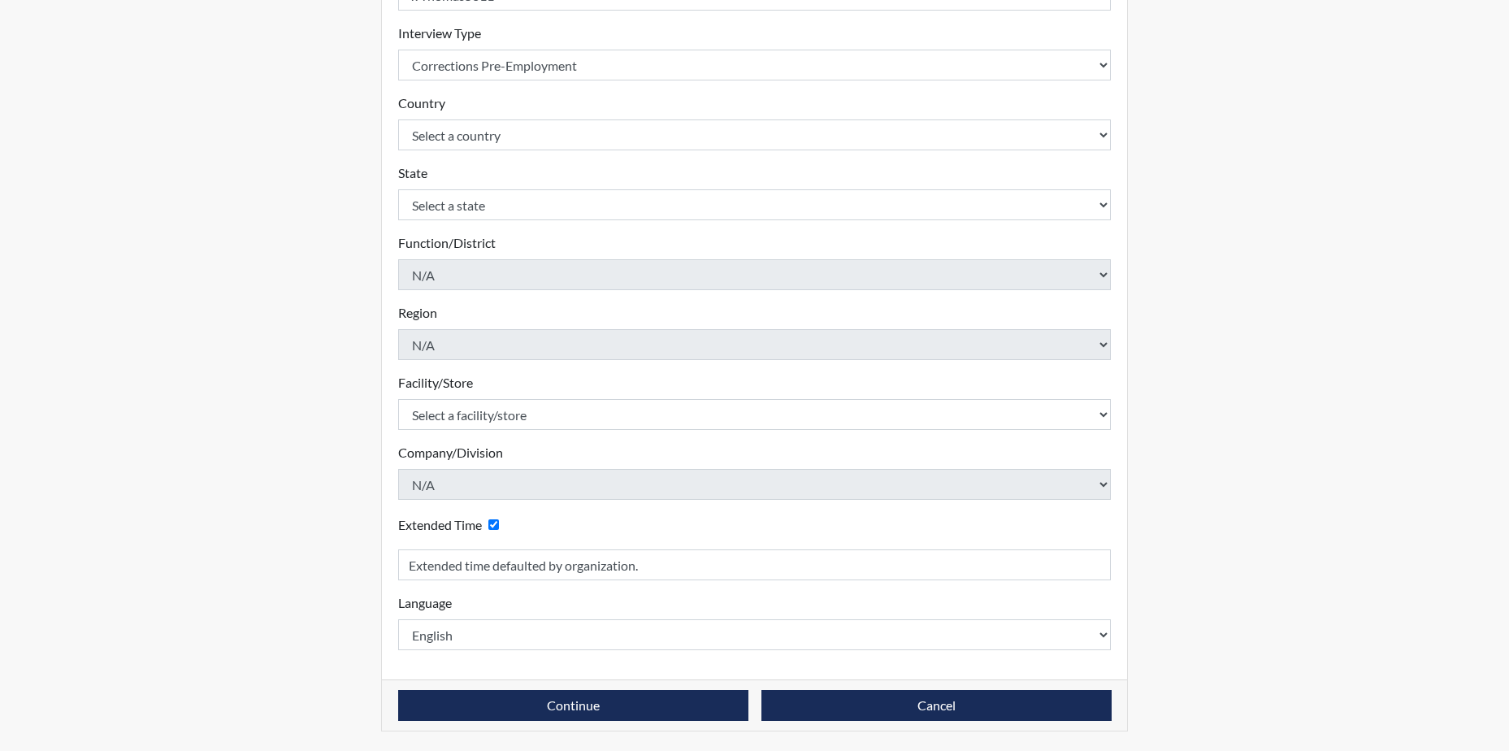 The width and height of the screenshot is (1509, 751). What do you see at coordinates (425, 603) in the screenshot?
I see `label: Language` at bounding box center [425, 603].